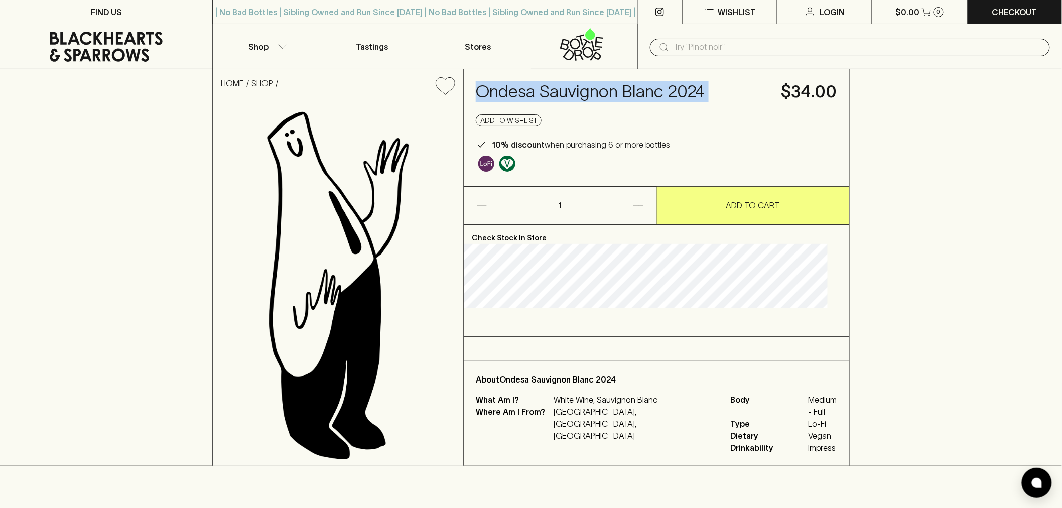 Image resolution: width=1062 pixels, height=508 pixels. I want to click on span: Body, so click(768, 405).